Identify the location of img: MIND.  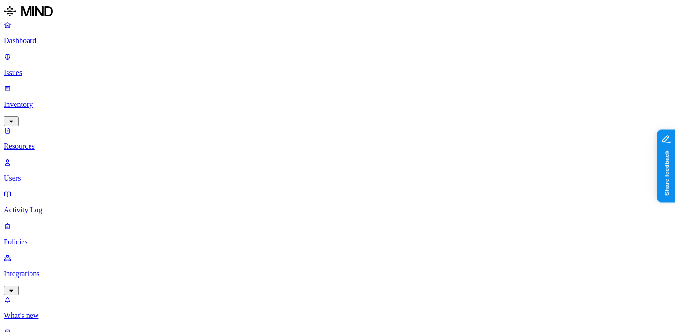
(28, 11).